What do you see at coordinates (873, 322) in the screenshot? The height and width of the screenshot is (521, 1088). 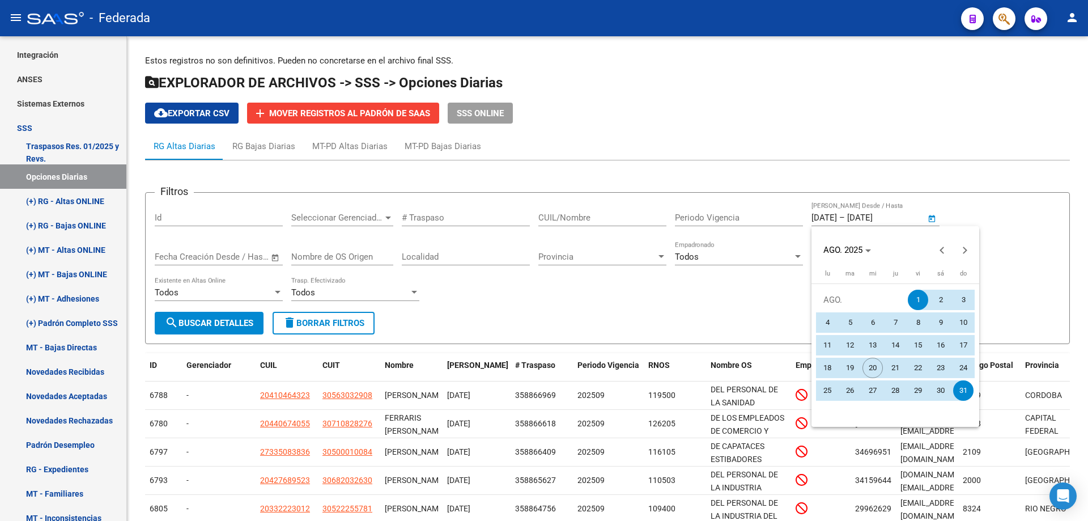 I see `button: 6 de agosto de 2025` at bounding box center [873, 322].